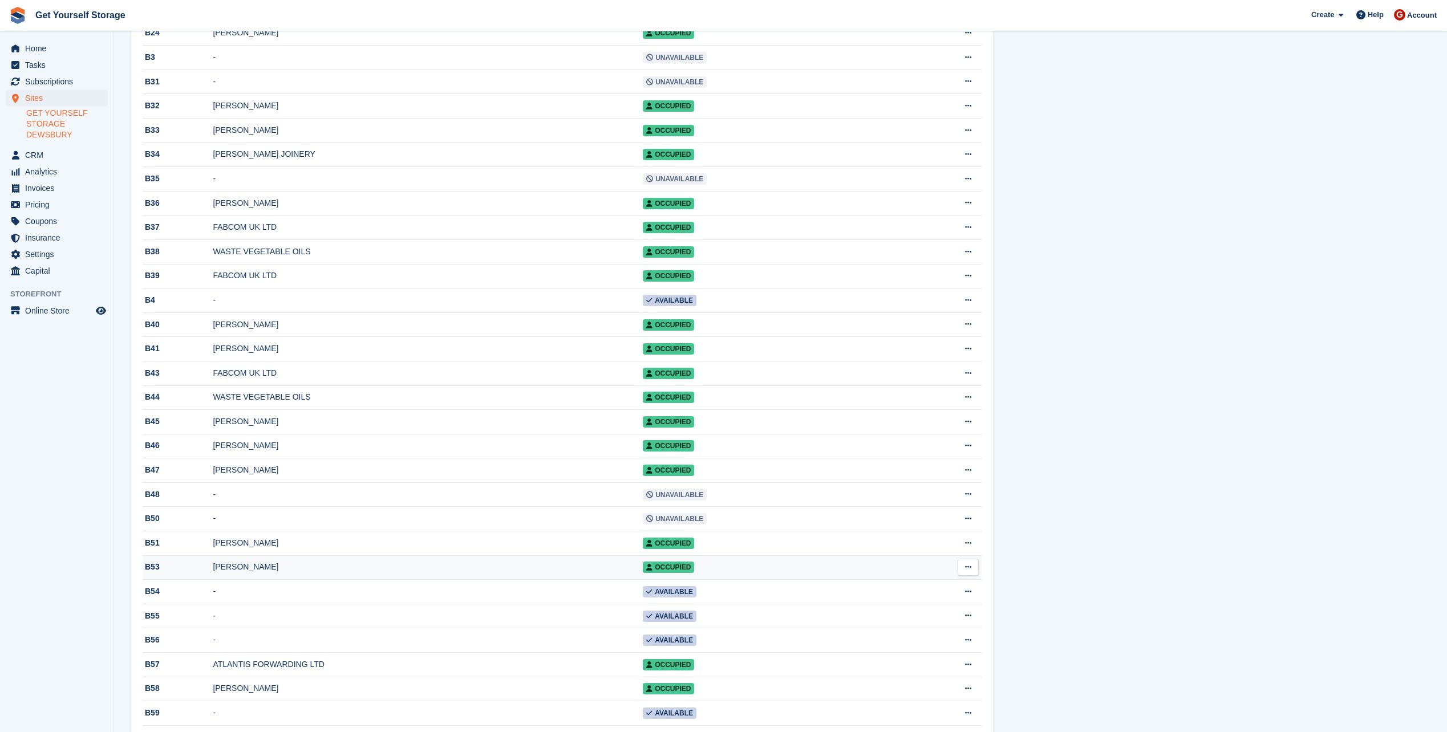 Image resolution: width=1447 pixels, height=732 pixels. I want to click on div: B46, so click(177, 445).